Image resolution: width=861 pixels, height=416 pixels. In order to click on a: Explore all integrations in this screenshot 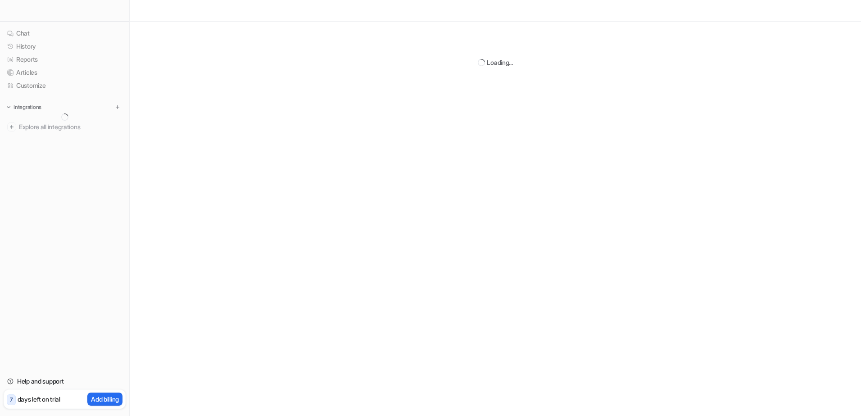, I will do `click(64, 127)`.